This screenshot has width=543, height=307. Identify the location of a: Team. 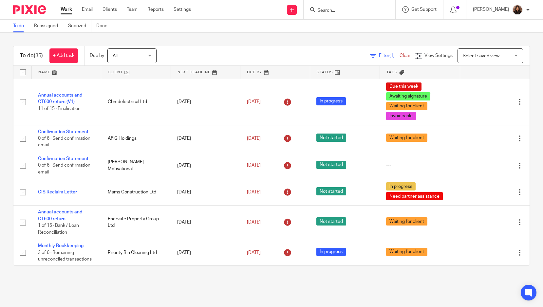
(132, 9).